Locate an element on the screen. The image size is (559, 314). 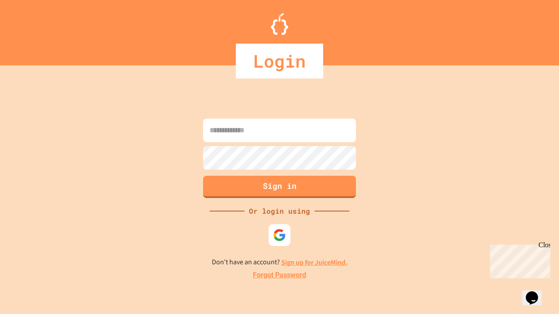
img: Logo.svg is located at coordinates (279, 24).